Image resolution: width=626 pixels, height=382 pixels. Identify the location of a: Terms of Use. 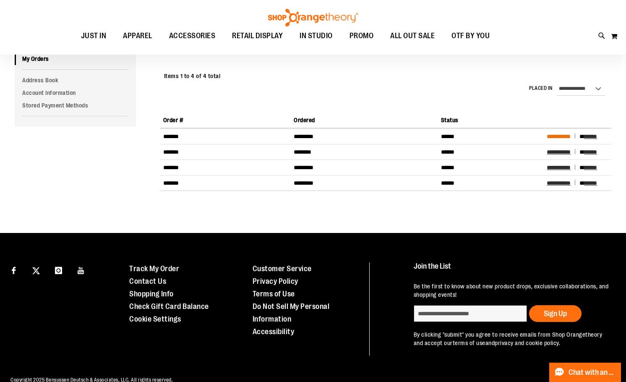
(273, 294).